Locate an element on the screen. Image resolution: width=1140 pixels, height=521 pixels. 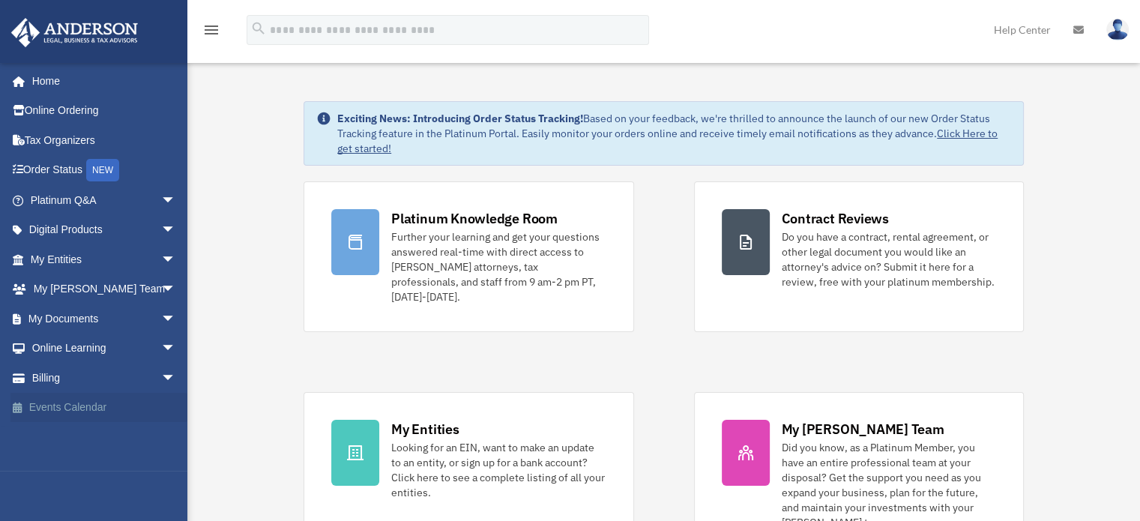
div: Based on your feedback, we're thrilled to announce the launch of our new Order Status Tracking fe... is located at coordinates (674, 133).